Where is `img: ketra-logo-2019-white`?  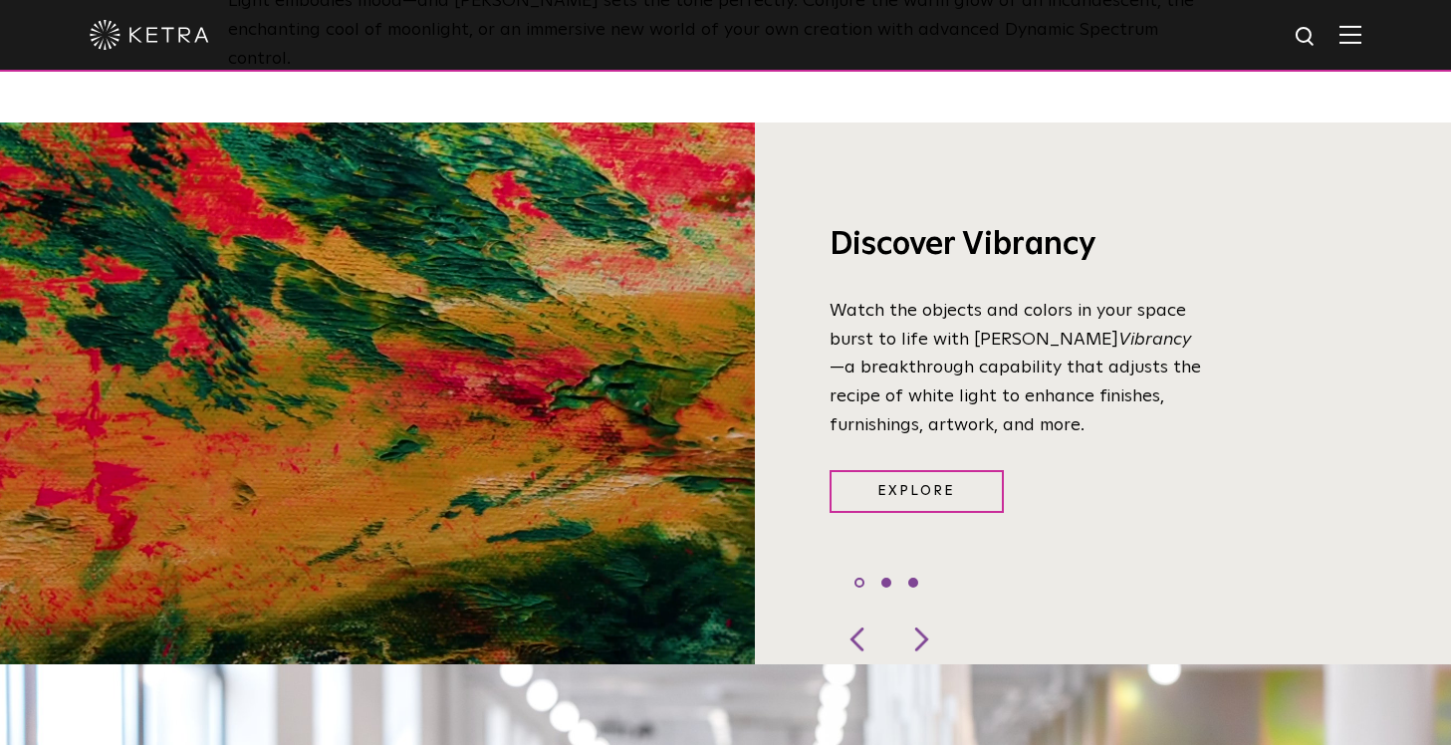
img: ketra-logo-2019-white is located at coordinates (149, 35).